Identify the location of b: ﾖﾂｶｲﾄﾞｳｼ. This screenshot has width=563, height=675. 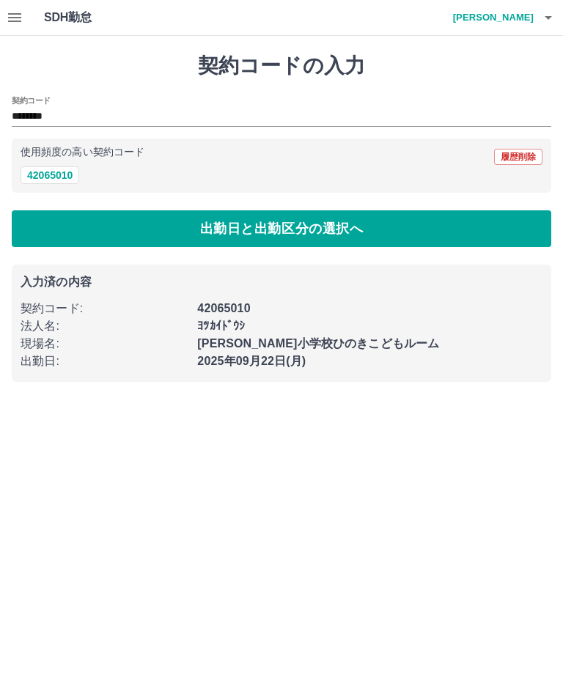
(221, 326).